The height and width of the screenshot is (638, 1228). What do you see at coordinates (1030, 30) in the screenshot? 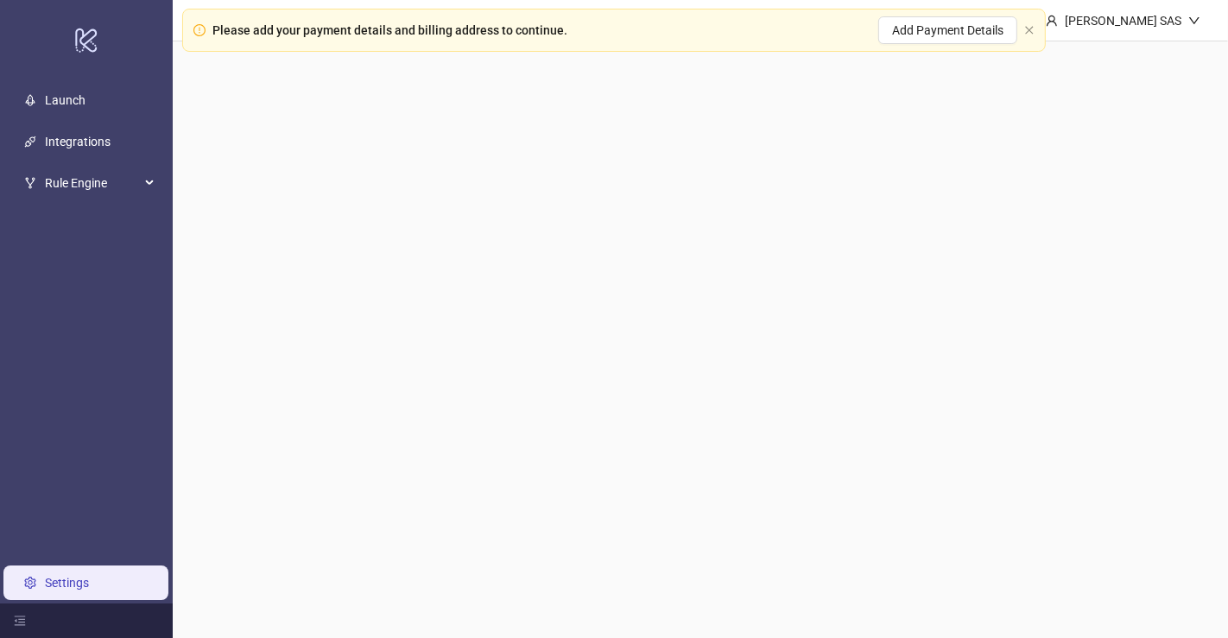
I see `button: close` at bounding box center [1030, 30].